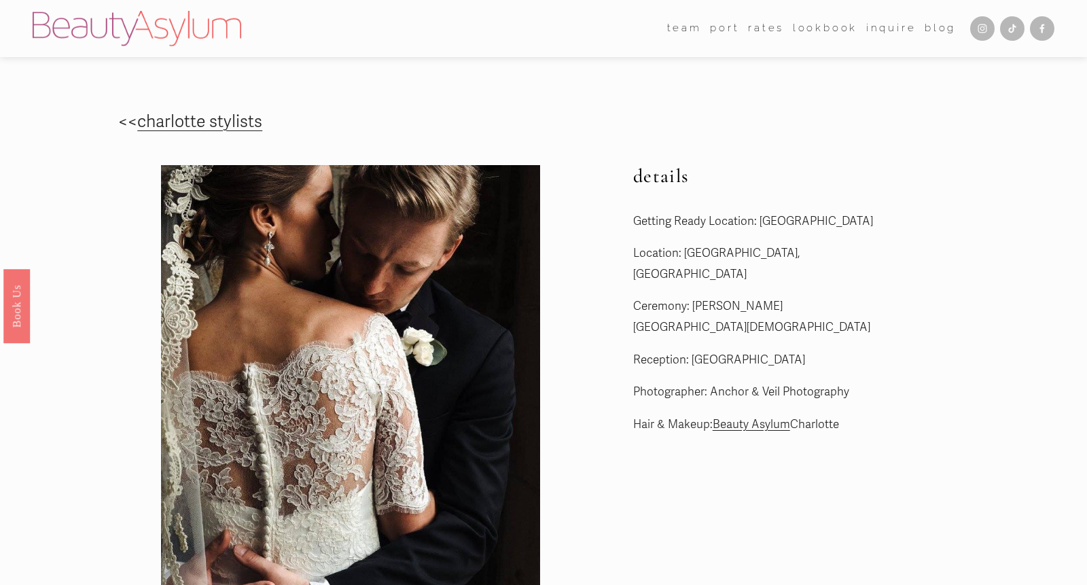 This screenshot has height=585, width=1087. Describe the element at coordinates (940, 29) in the screenshot. I see `a: Blog` at that location.